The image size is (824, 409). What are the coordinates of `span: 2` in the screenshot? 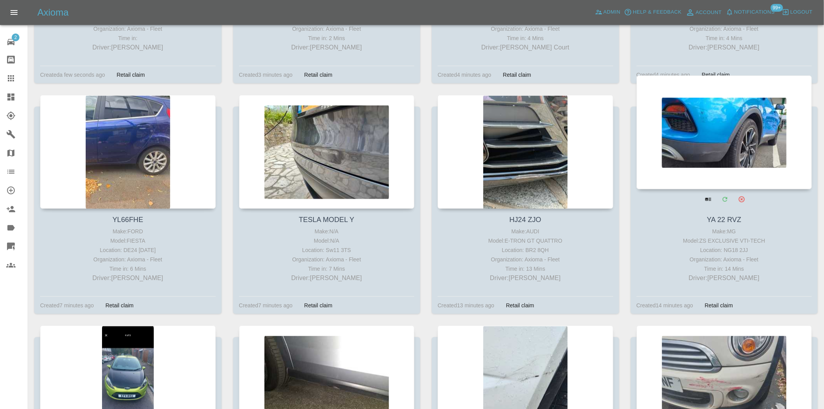 It's located at (16, 37).